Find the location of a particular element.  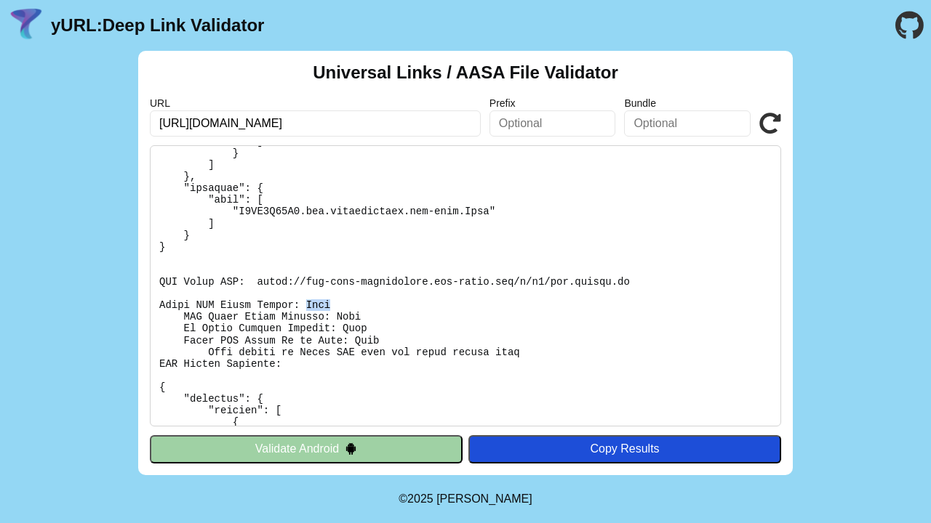

button: Copy Results is located at coordinates (624, 449).